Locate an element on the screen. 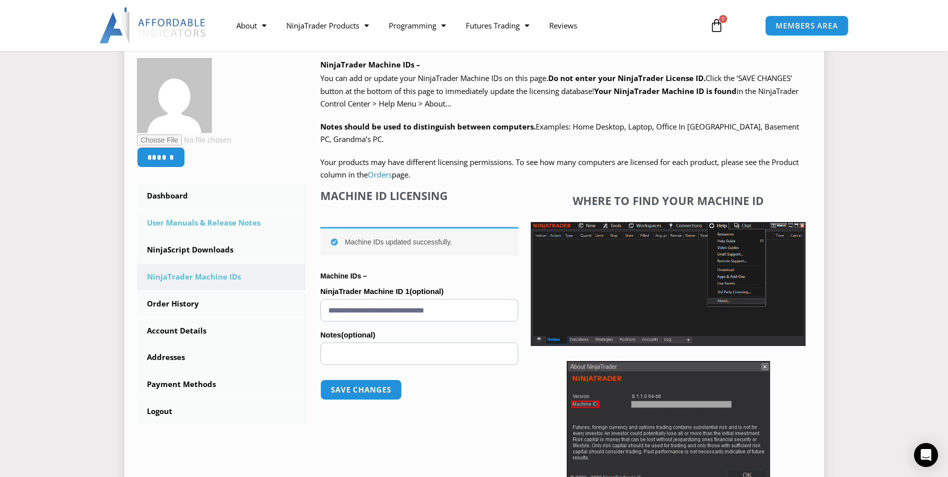 The width and height of the screenshot is (948, 477). img: LogoAI | Affordable Indicators – NinjaTrader is located at coordinates (153, 25).